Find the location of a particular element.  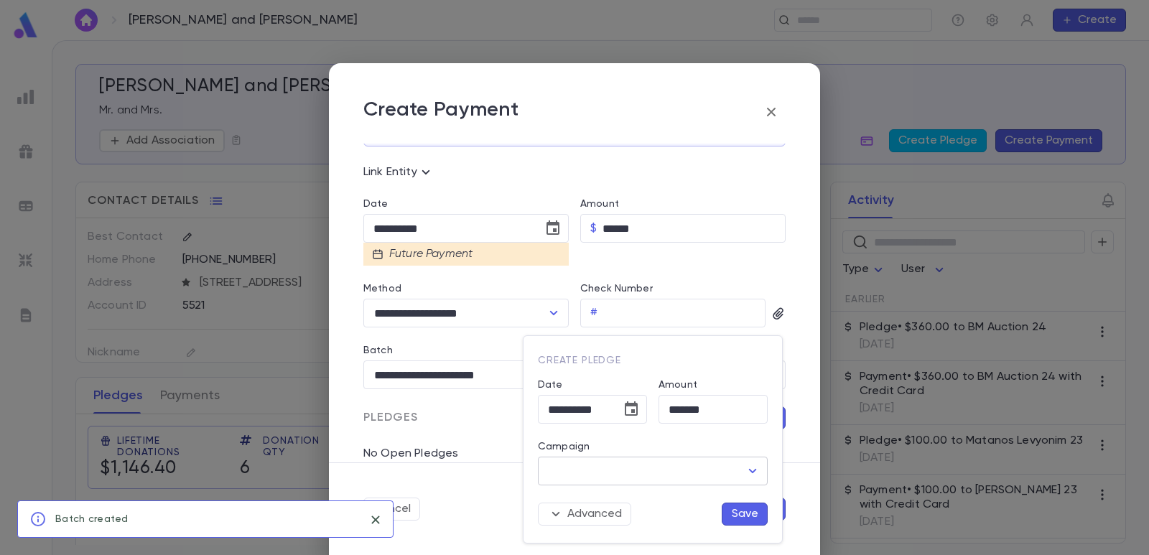

button: Save is located at coordinates (745, 514).